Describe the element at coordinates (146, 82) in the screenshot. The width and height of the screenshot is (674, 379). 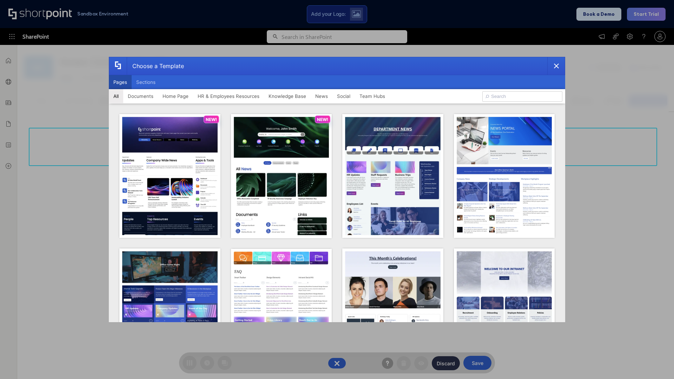
I see `button: Sections` at that location.